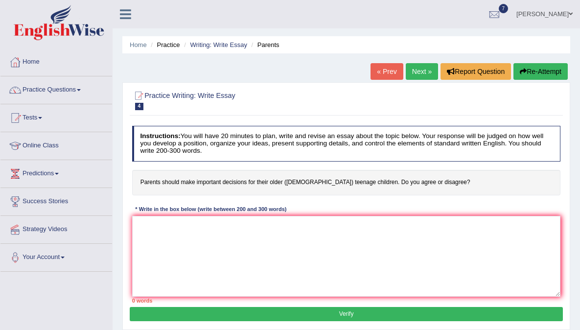 The width and height of the screenshot is (580, 330). I want to click on b: Instructions:, so click(160, 136).